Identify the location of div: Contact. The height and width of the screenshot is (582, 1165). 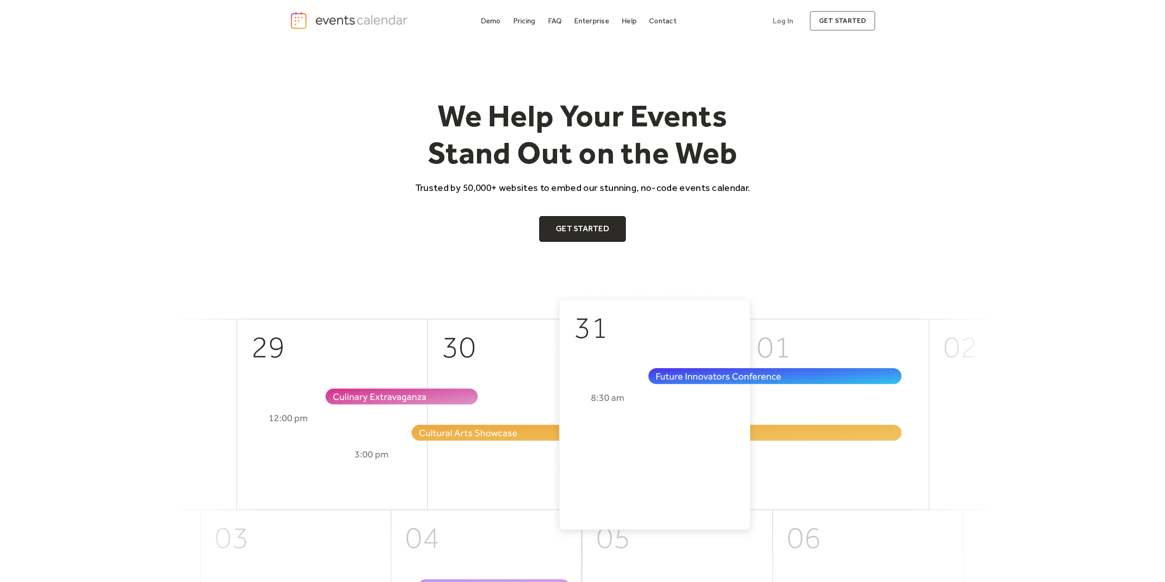
(663, 21).